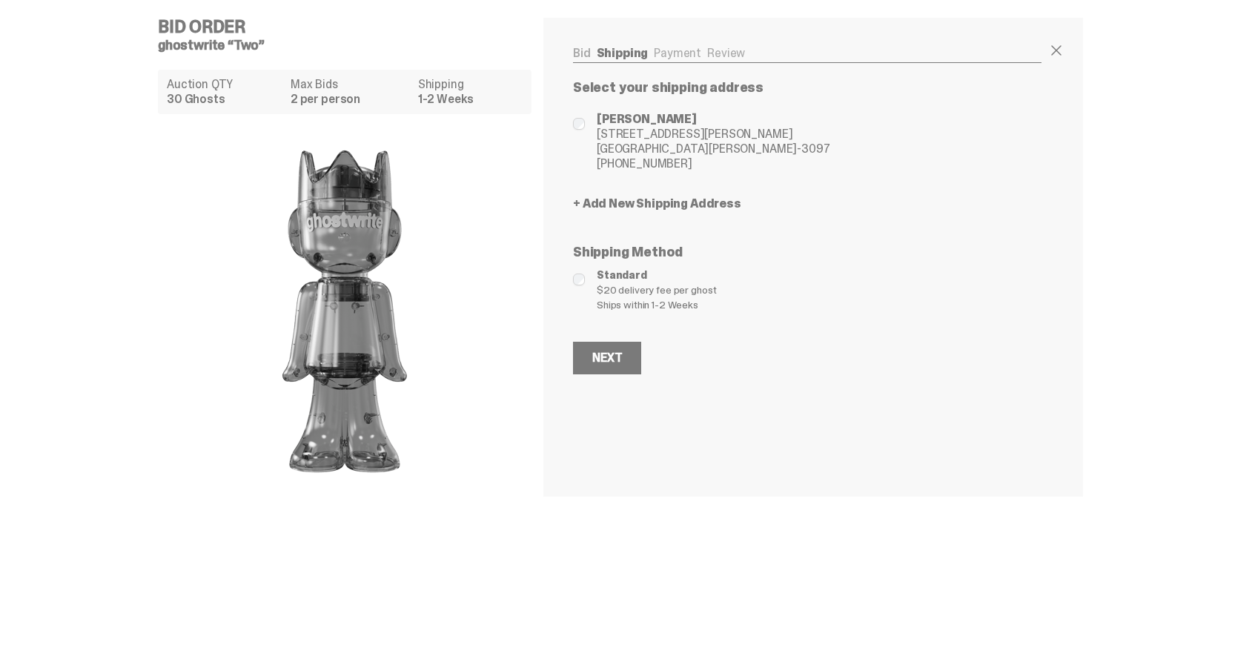  What do you see at coordinates (819, 305) in the screenshot?
I see `span: Ships within 1-2 Weeks` at bounding box center [819, 305].